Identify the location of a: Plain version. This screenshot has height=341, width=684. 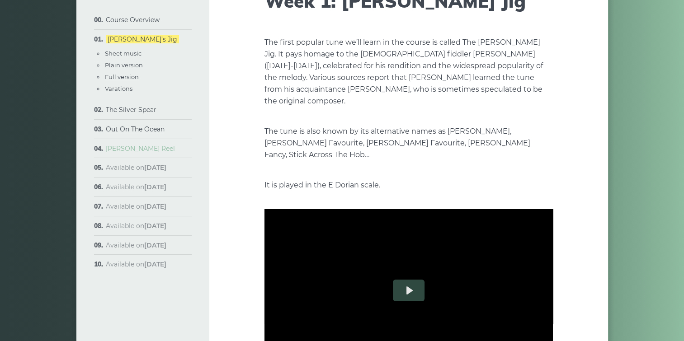
(124, 65).